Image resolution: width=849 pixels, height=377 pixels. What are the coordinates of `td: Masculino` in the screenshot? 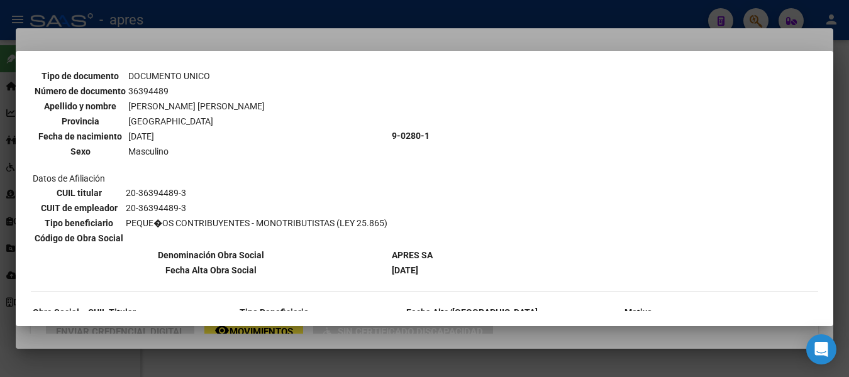 It's located at (196, 152).